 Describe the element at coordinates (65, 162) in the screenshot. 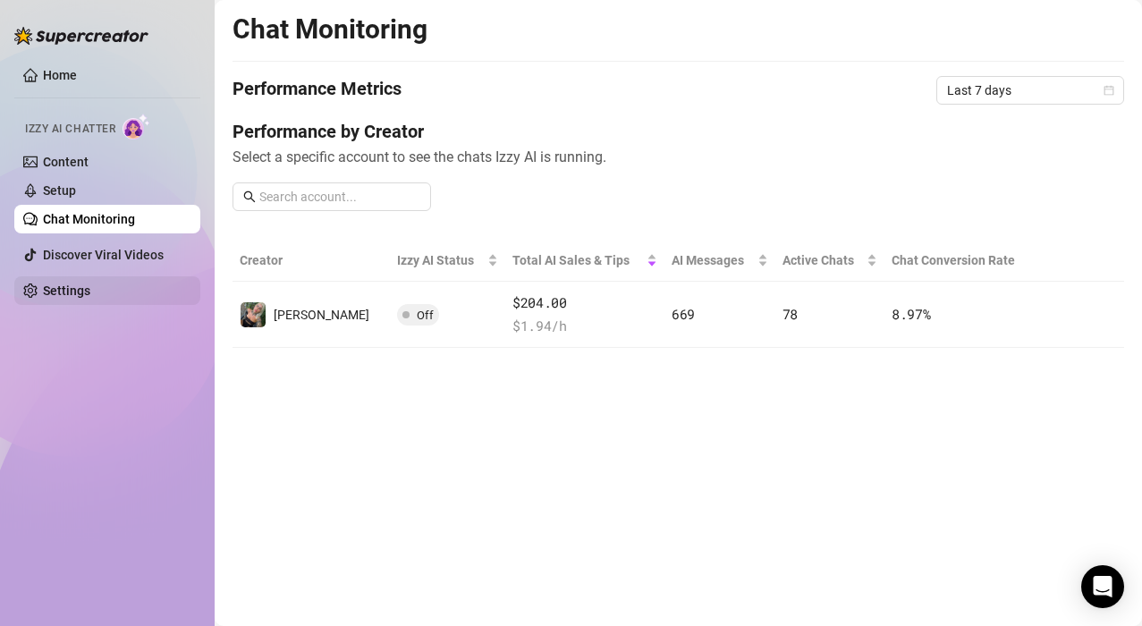

I see `a: Content` at that location.